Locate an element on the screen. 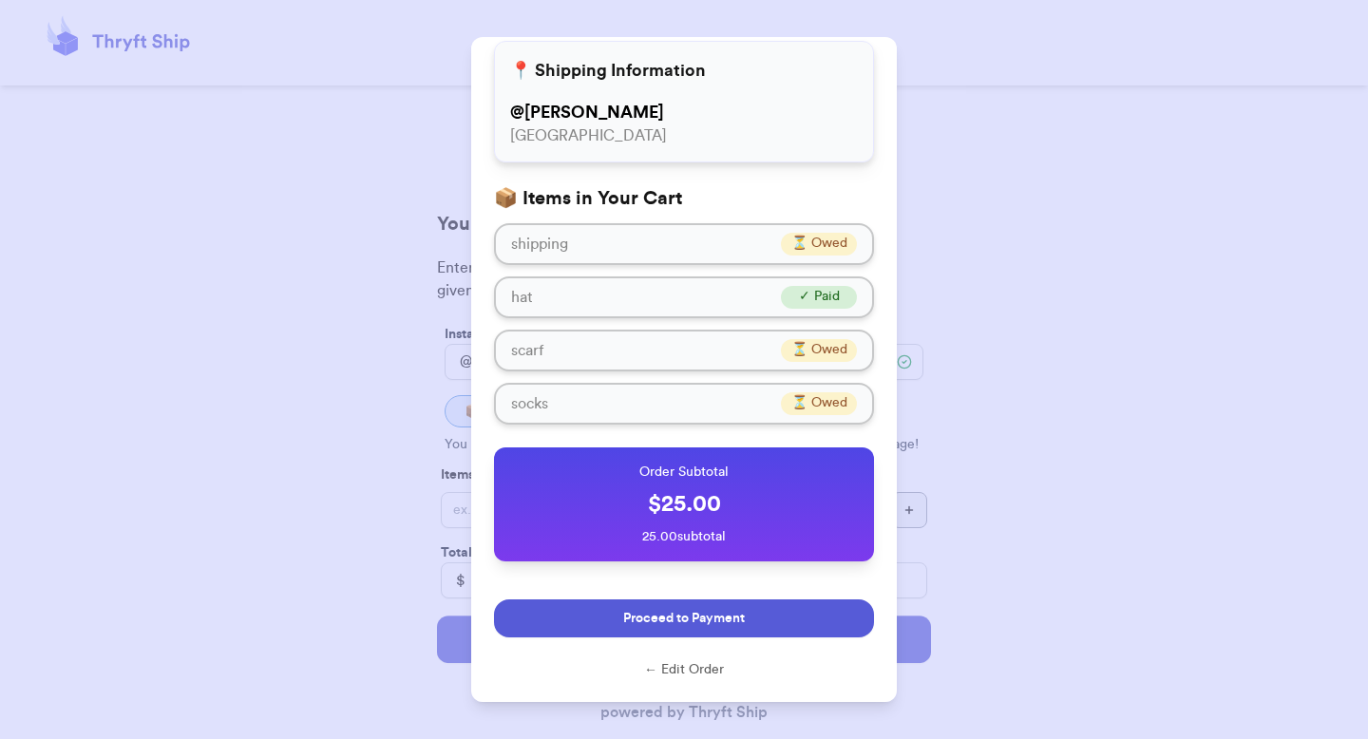  p: shipping is located at coordinates (539, 244).